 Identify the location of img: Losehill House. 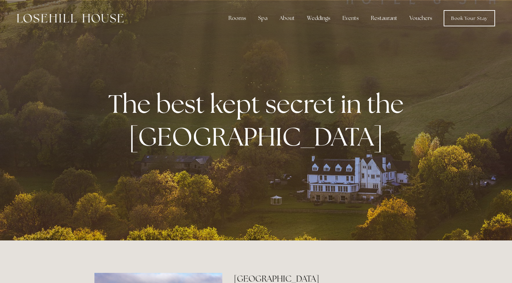
(70, 18).